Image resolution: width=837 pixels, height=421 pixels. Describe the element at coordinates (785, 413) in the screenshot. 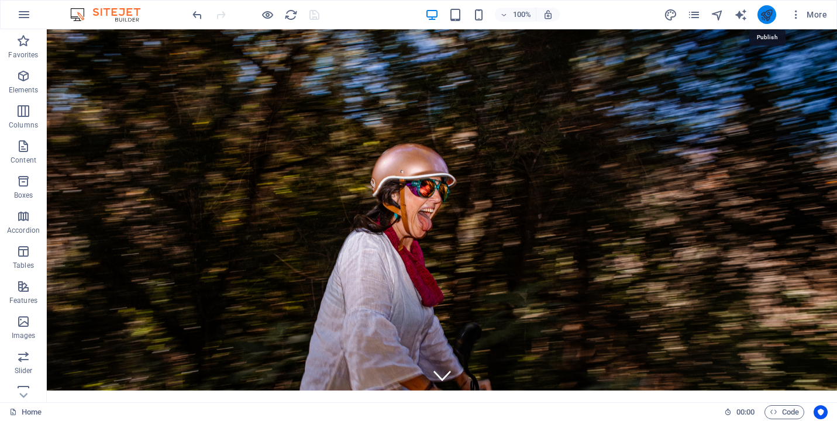

I see `button: Code` at that location.